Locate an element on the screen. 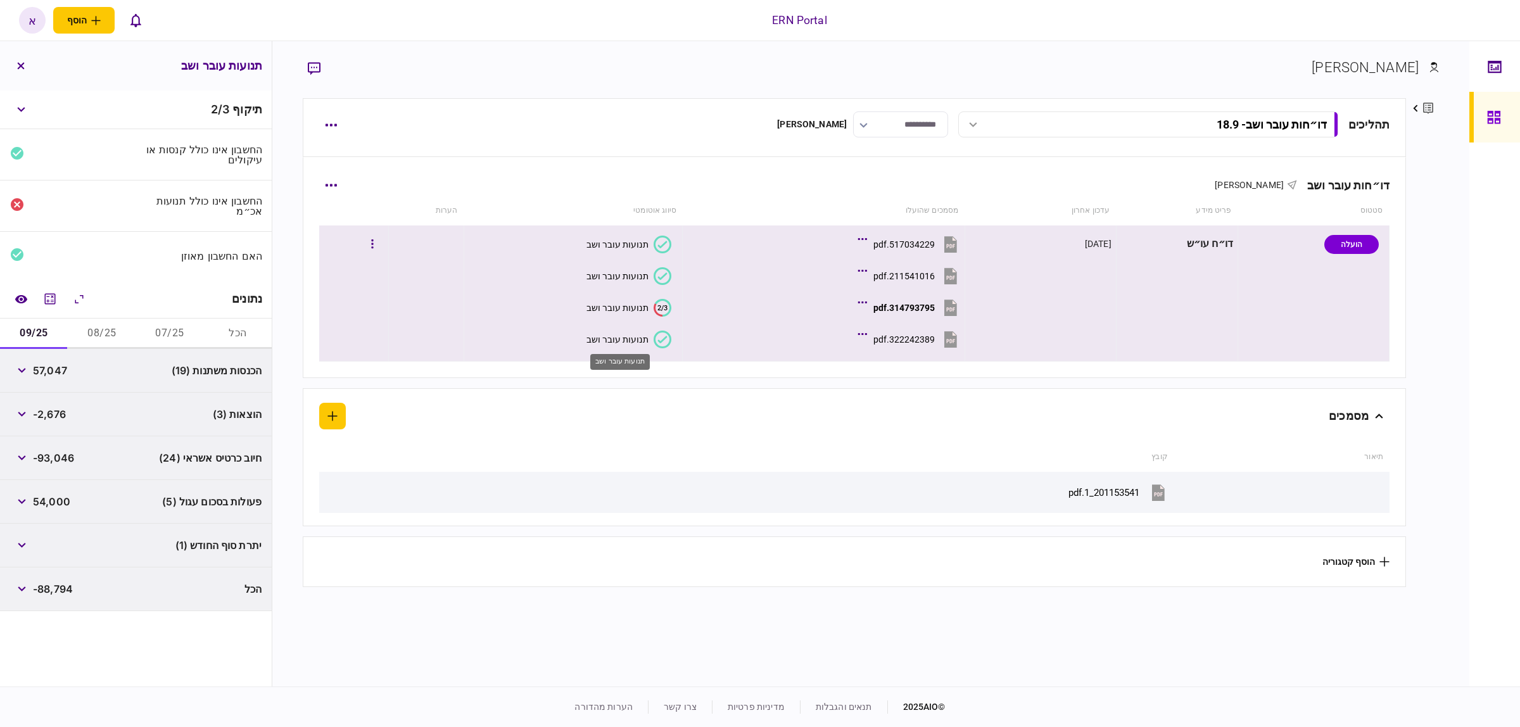 The width and height of the screenshot is (1520, 727). button: 201153541_1.pdf is located at coordinates (1118, 492).